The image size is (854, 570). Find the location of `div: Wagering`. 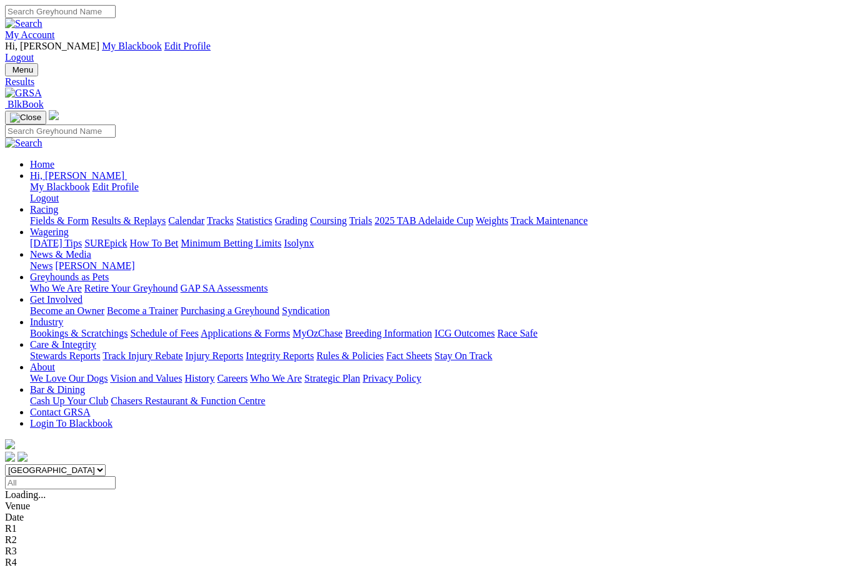

div: Wagering is located at coordinates (440, 243).